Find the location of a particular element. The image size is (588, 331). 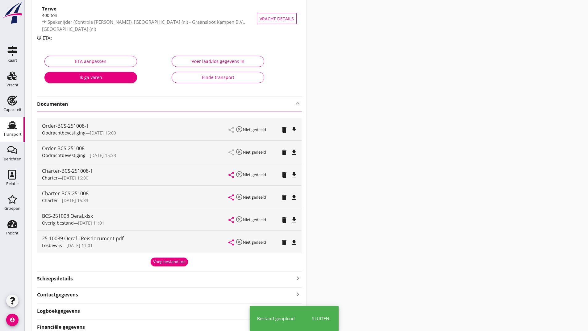

div: Sluiten is located at coordinates (321, 318).